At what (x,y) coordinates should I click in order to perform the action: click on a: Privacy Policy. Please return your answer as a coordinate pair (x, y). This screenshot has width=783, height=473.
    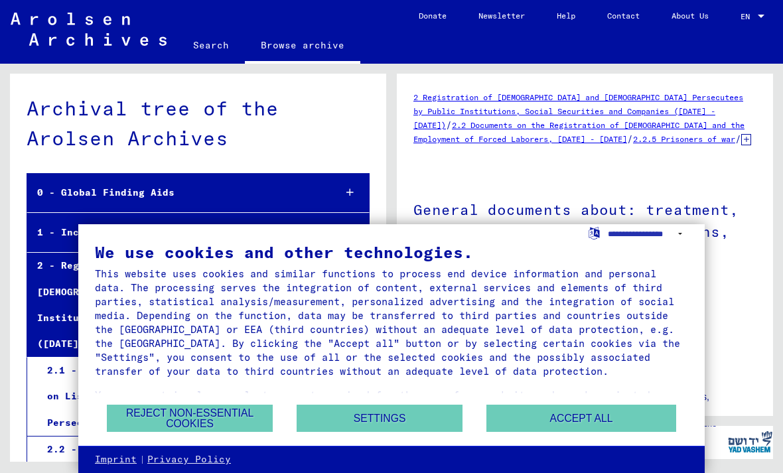
    Looking at the image, I should click on (189, 460).